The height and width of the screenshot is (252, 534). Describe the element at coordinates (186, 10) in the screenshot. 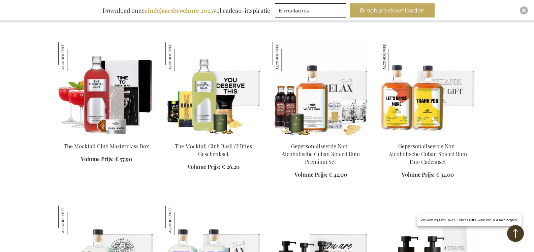

I see `div: Download onze vol cadeau-inspiratie` at that location.